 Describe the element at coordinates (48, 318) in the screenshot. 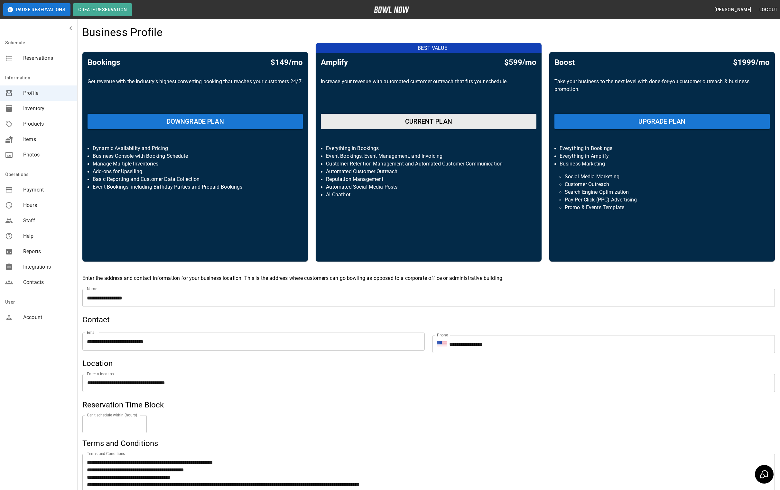

I see `span: Account` at that location.